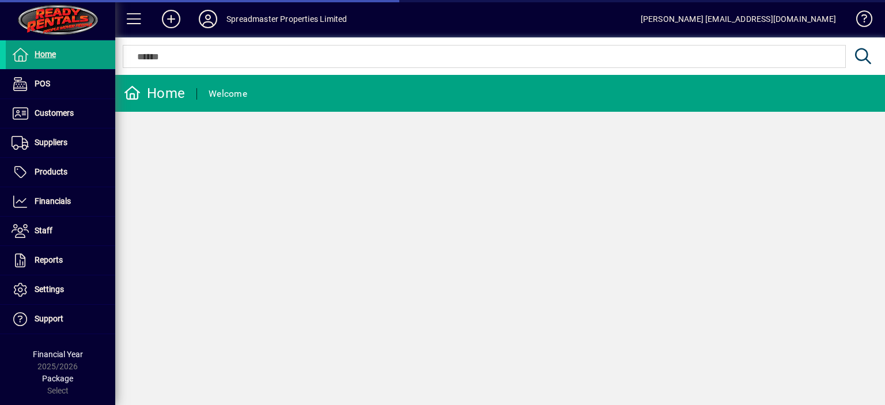 The width and height of the screenshot is (885, 405). Describe the element at coordinates (54, 113) in the screenshot. I see `span: Customers` at that location.